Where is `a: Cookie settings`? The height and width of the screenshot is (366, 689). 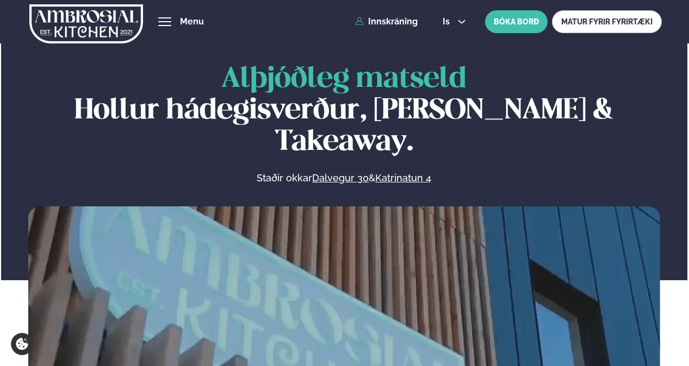 a: Cookie settings is located at coordinates (22, 344).